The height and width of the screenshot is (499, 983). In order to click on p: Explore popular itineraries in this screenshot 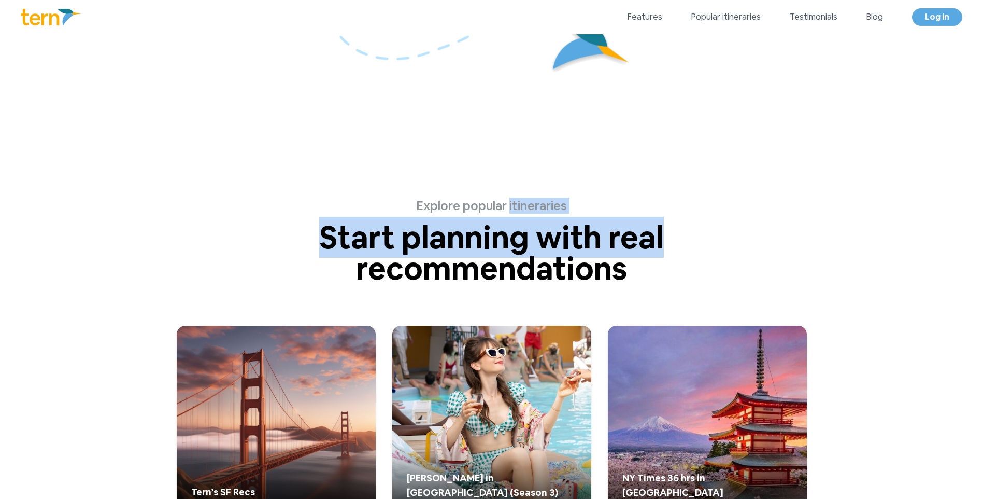, I will do `click(492, 206)`.